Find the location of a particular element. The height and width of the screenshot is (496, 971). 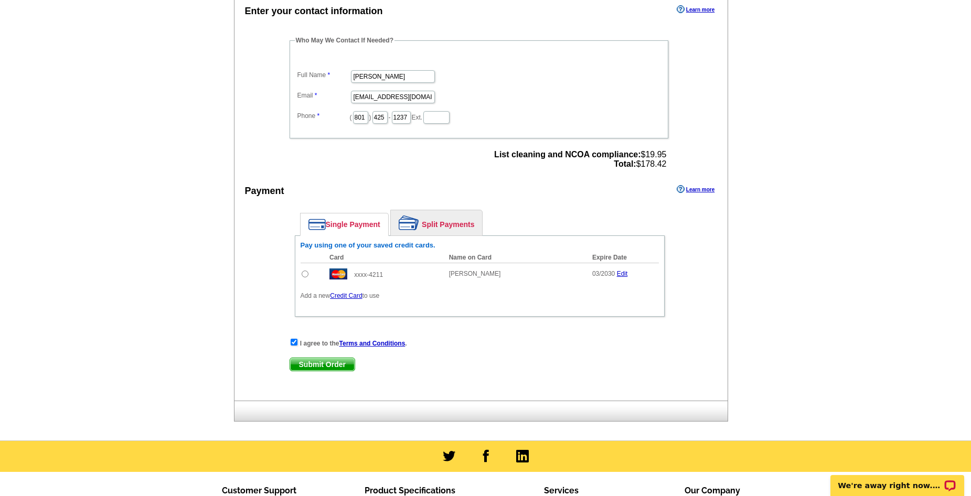

label: Phone is located at coordinates (324, 116).